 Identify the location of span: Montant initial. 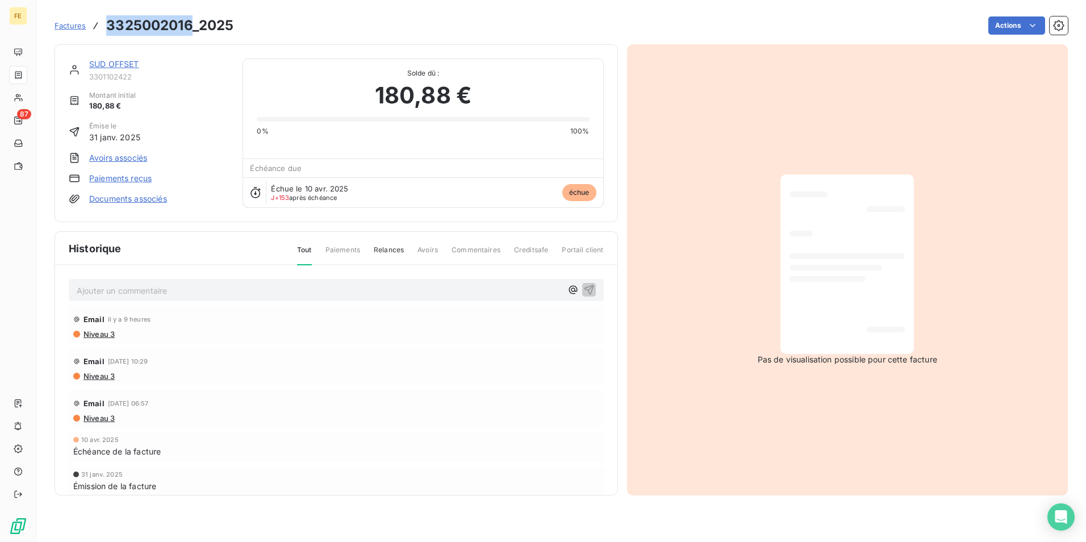
(112, 95).